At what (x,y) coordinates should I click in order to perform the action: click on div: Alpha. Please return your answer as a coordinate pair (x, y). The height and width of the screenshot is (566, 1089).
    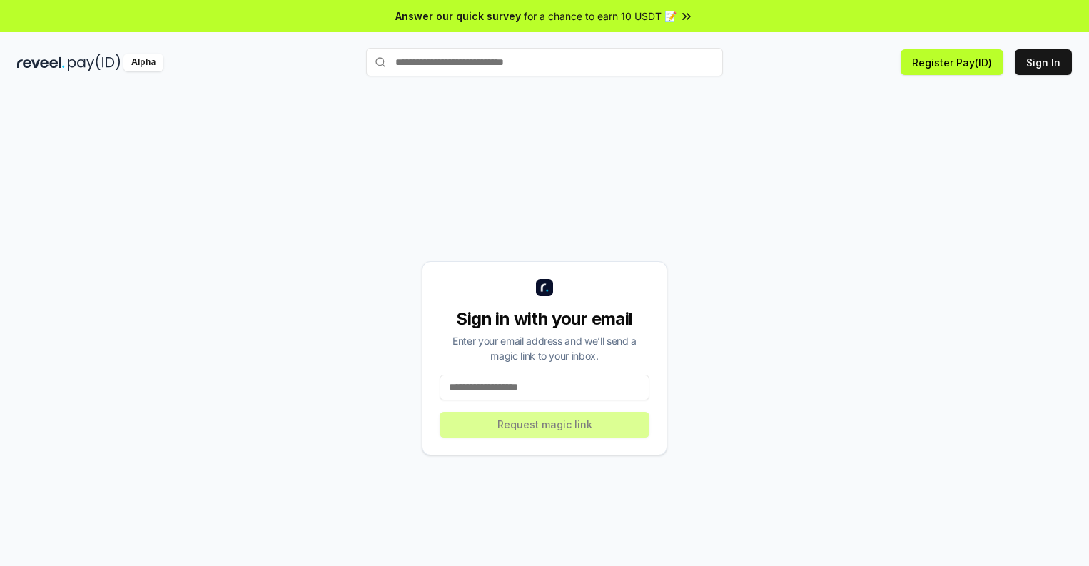
    Looking at the image, I should click on (143, 62).